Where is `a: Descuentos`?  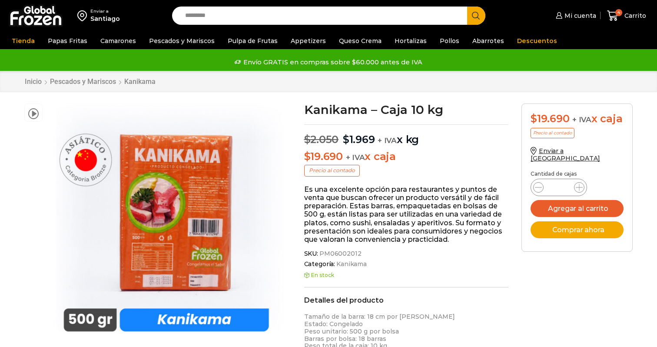 a: Descuentos is located at coordinates (537, 41).